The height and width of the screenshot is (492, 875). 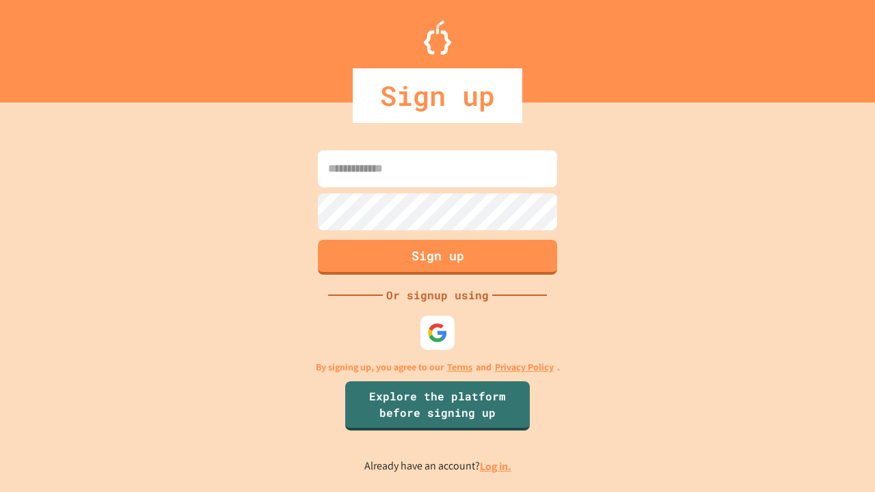 I want to click on img: Logo.svg, so click(x=437, y=38).